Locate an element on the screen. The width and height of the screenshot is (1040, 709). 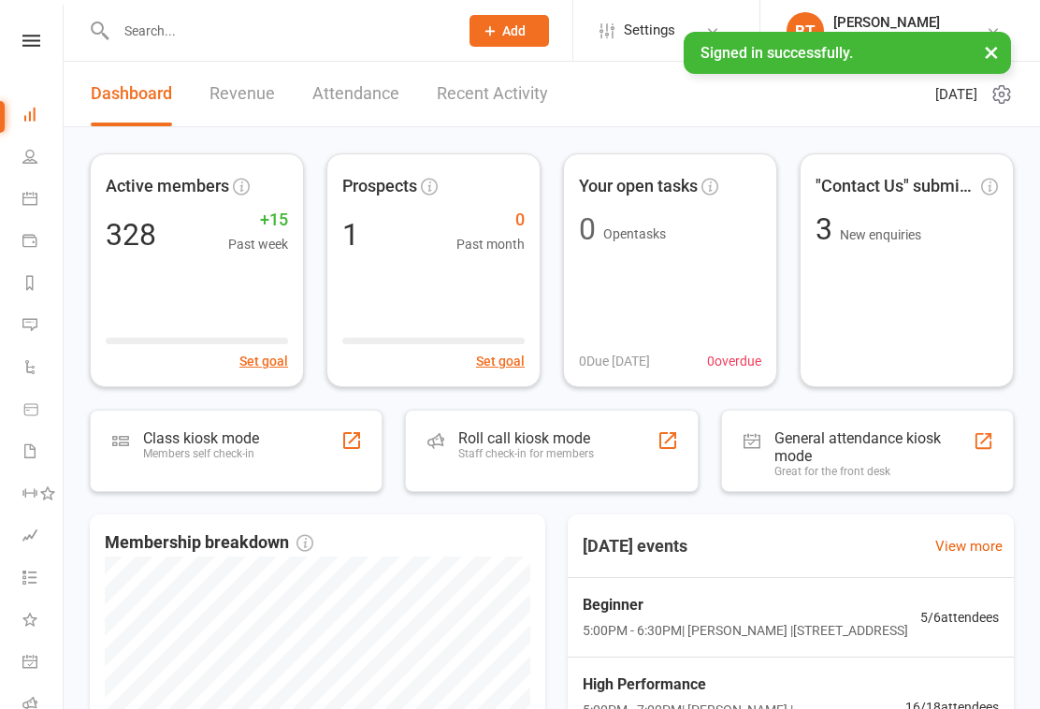
a: Assessments is located at coordinates (43, 537).